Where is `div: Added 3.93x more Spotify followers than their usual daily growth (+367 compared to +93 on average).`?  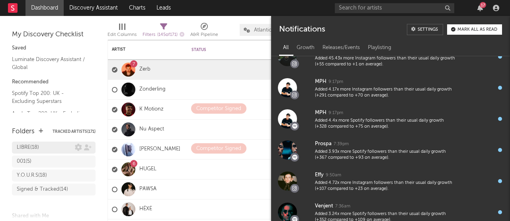 div: Added 3.93x more Spotify followers than their usual daily growth (+367 compared to +93 on average). is located at coordinates (385, 154).